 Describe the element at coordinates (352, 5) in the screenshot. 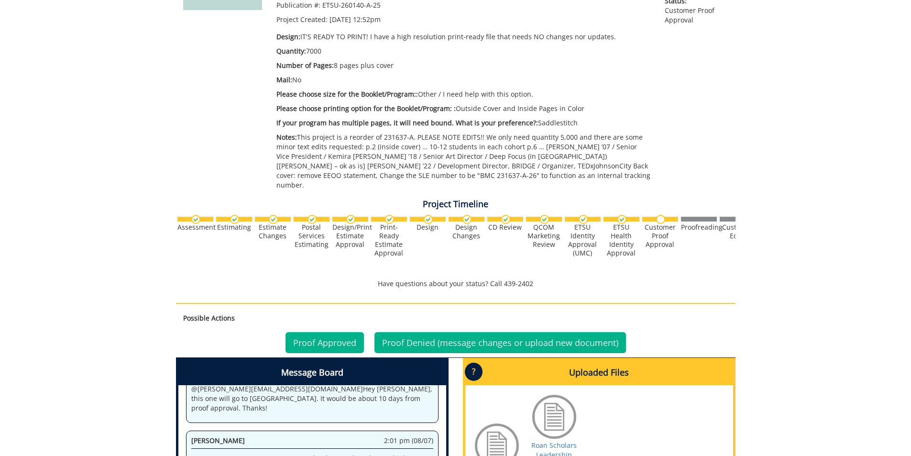

I see `span: ETSU-260140-A-25` at that location.